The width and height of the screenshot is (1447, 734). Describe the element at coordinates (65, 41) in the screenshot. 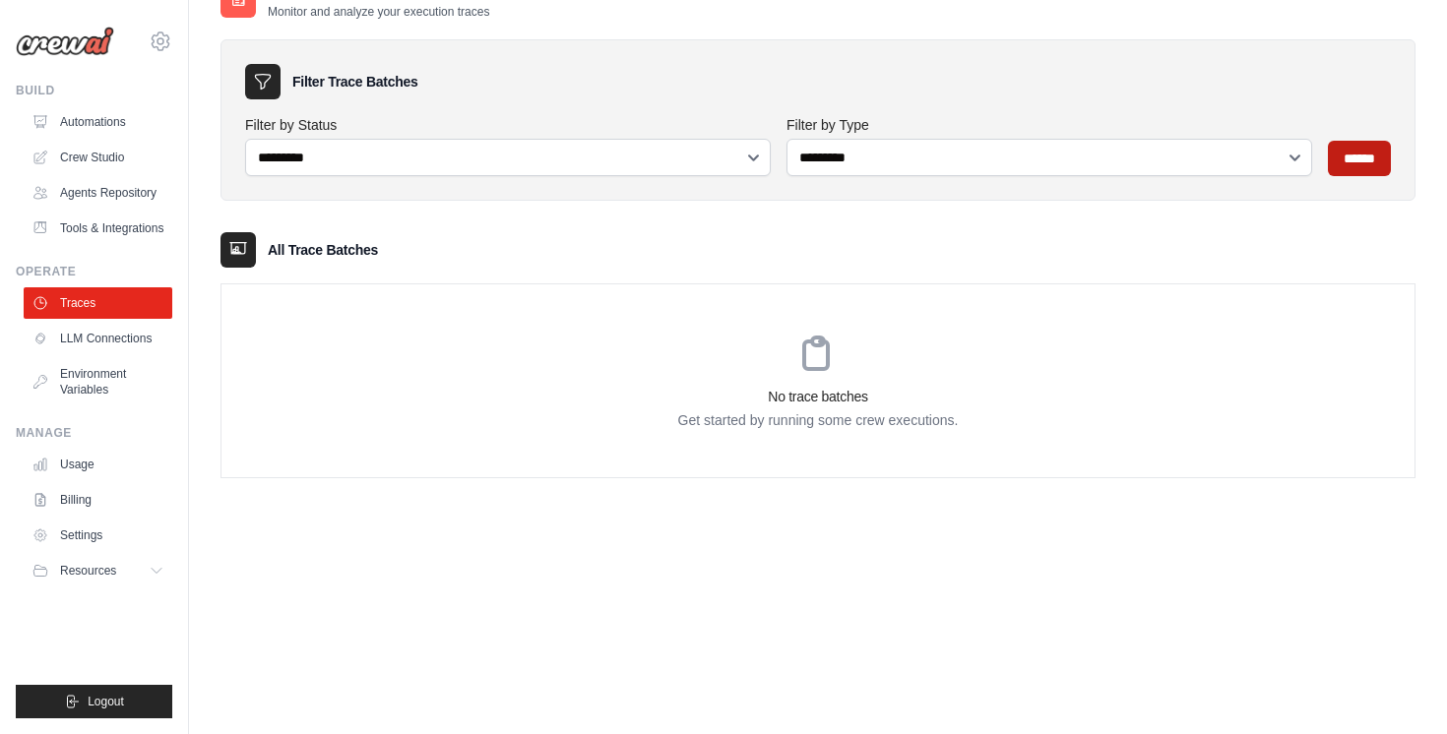

I see `img: Logo` at that location.